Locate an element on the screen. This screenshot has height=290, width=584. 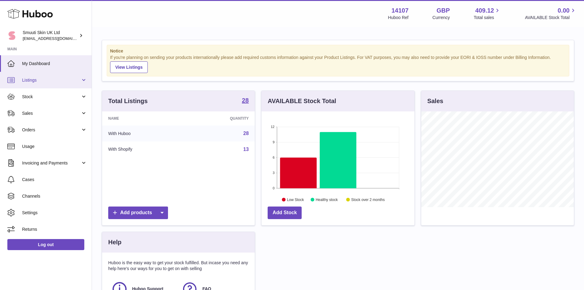
h3: Total Listings is located at coordinates (128, 101).